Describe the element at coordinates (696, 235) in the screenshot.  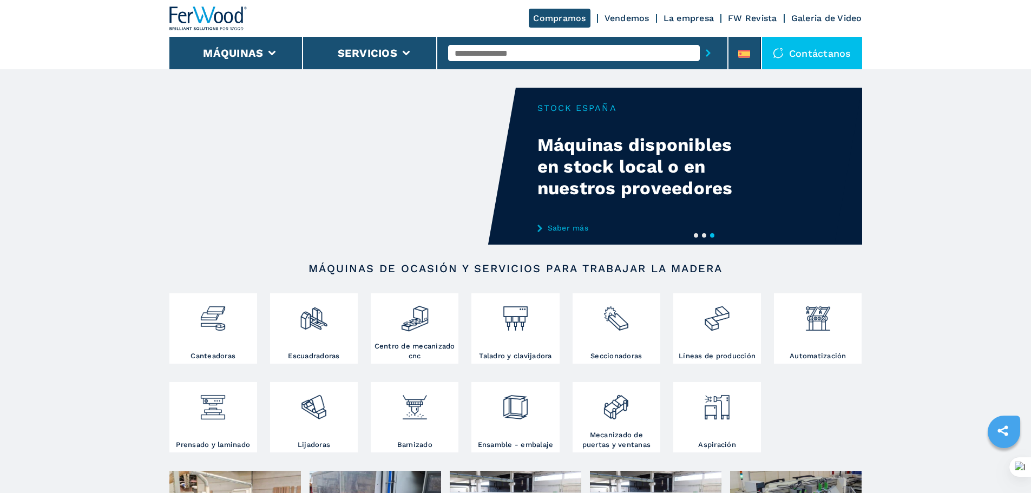
I see `button: 1` at that location.